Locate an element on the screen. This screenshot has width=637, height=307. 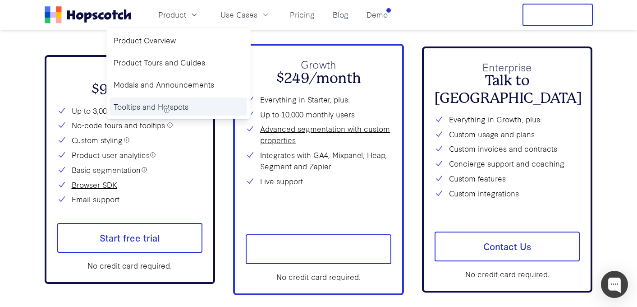
a: Product Tours and Guides is located at coordinates (179, 62).